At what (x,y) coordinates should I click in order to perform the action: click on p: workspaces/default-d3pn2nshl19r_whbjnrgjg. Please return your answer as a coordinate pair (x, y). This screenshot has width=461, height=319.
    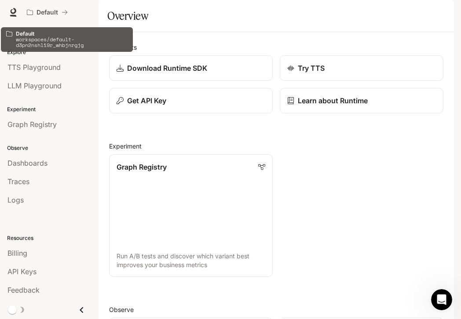
    Looking at the image, I should click on (72, 42).